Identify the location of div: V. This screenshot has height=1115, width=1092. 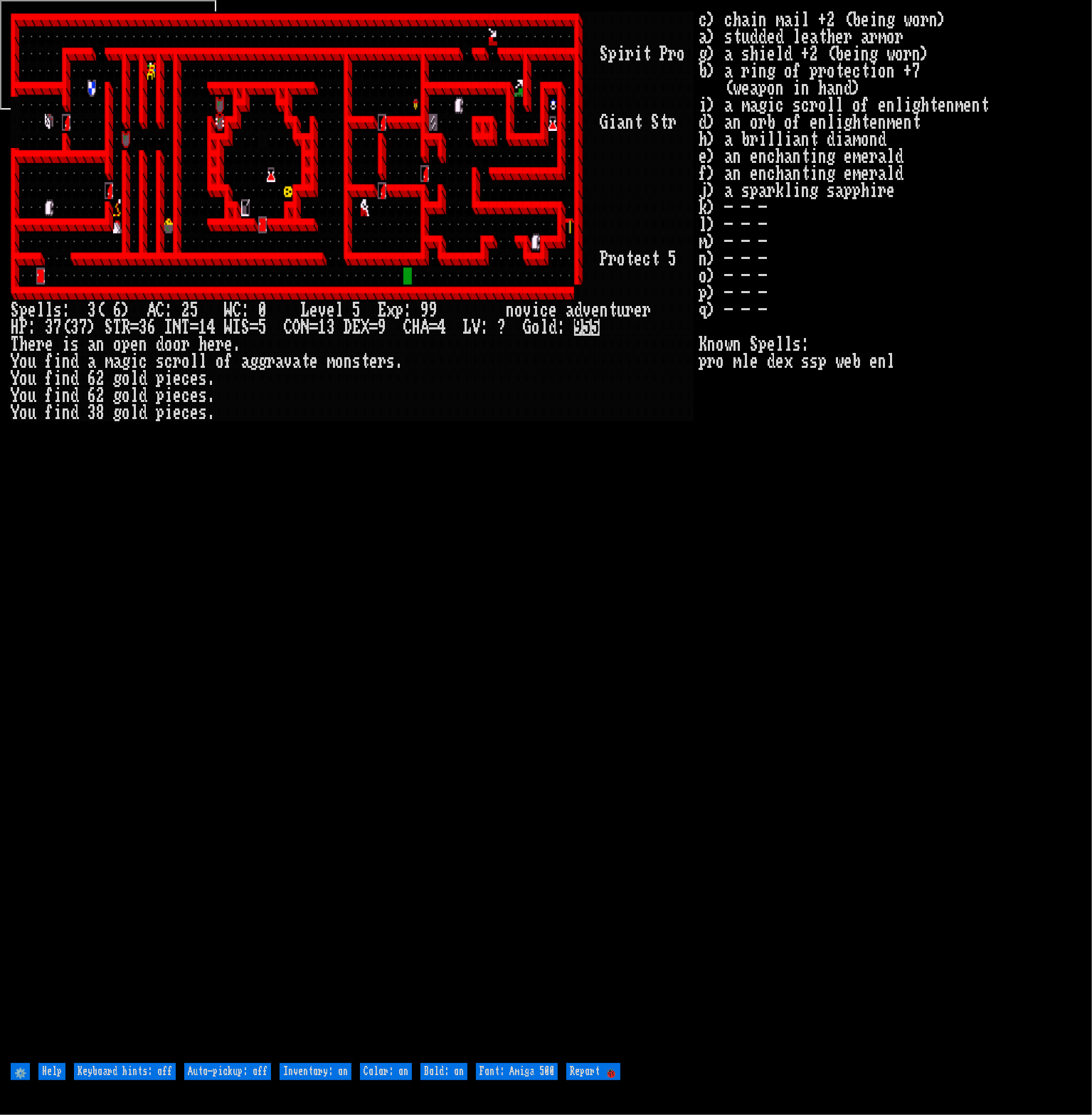
(476, 328).